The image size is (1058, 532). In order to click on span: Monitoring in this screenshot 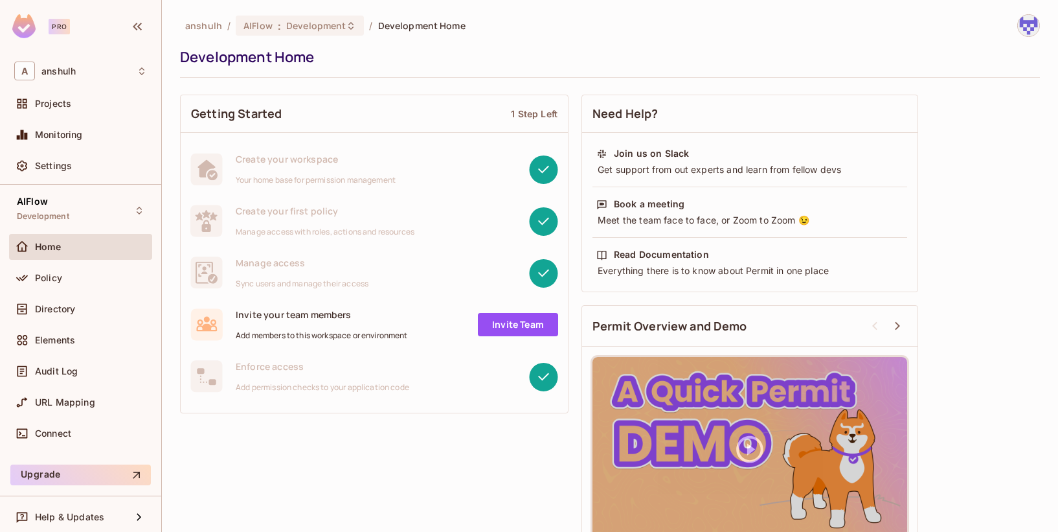, I will do `click(59, 135)`.